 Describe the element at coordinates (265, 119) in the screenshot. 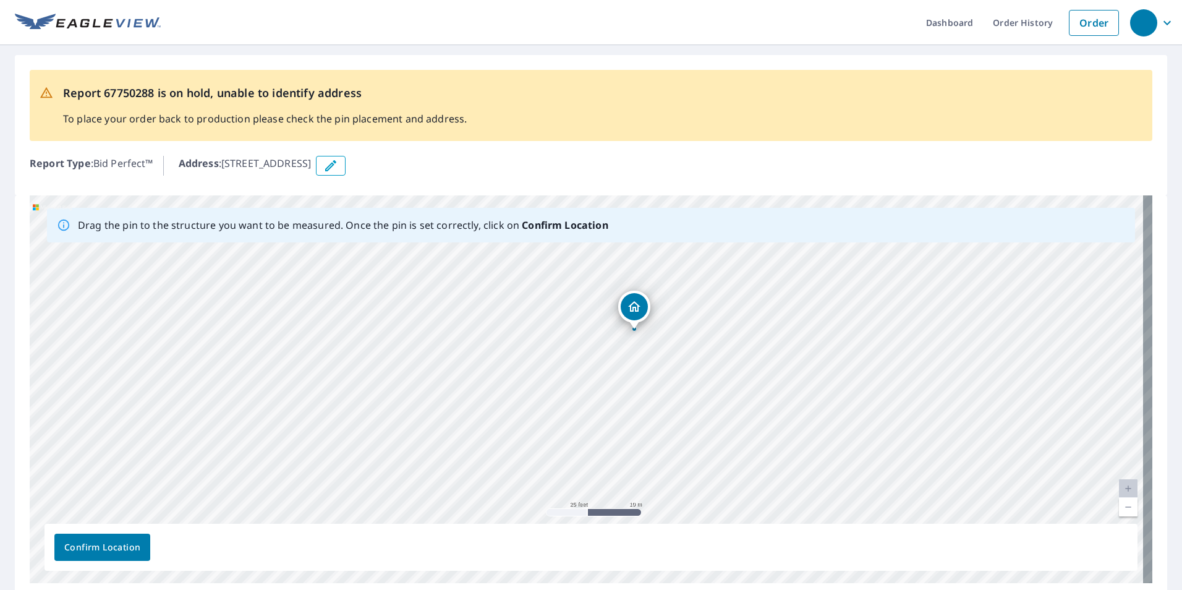

I see `p: To place your order back to production please check the pin placement and address.` at that location.